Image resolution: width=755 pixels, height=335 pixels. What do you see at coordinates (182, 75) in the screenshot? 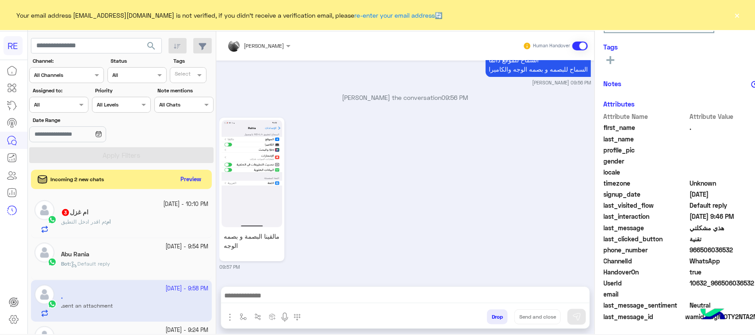
I see `div: Select` at bounding box center [182, 75].